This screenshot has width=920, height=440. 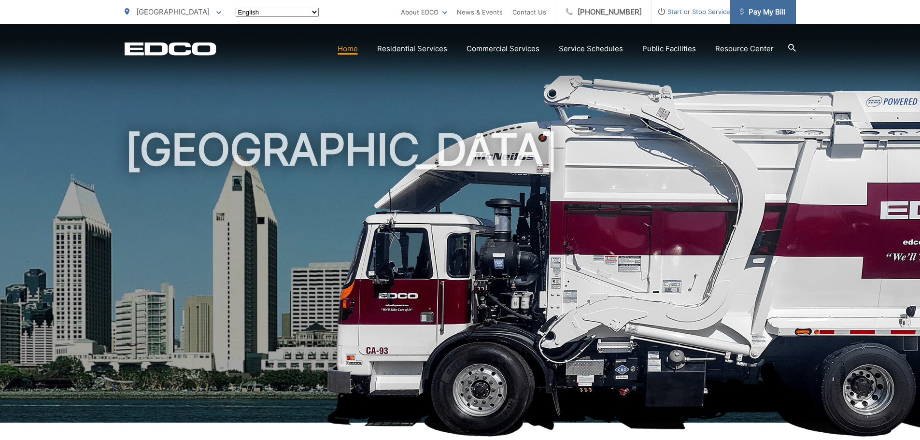 What do you see at coordinates (745, 49) in the screenshot?
I see `a: Resource Center` at bounding box center [745, 49].